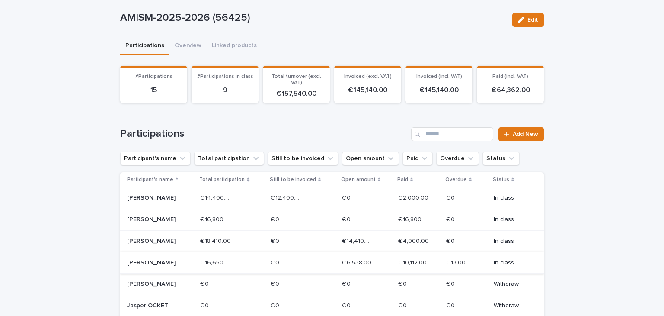  I want to click on p: € 18,410.00, so click(216, 240).